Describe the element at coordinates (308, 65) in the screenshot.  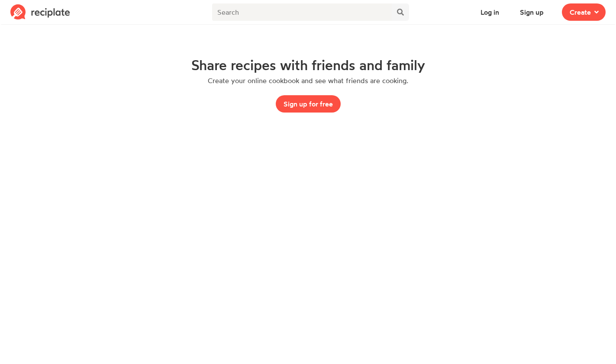
I see `h1: Share recipes with friends and family` at that location.